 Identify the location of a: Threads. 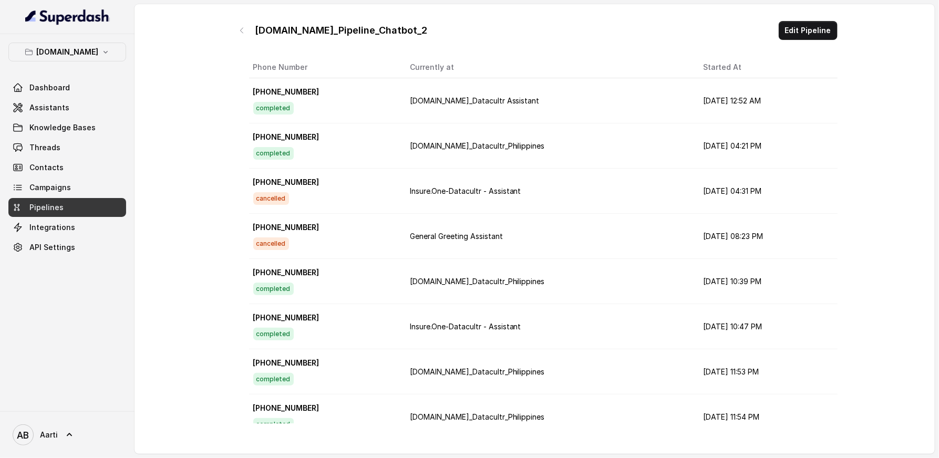
(67, 148).